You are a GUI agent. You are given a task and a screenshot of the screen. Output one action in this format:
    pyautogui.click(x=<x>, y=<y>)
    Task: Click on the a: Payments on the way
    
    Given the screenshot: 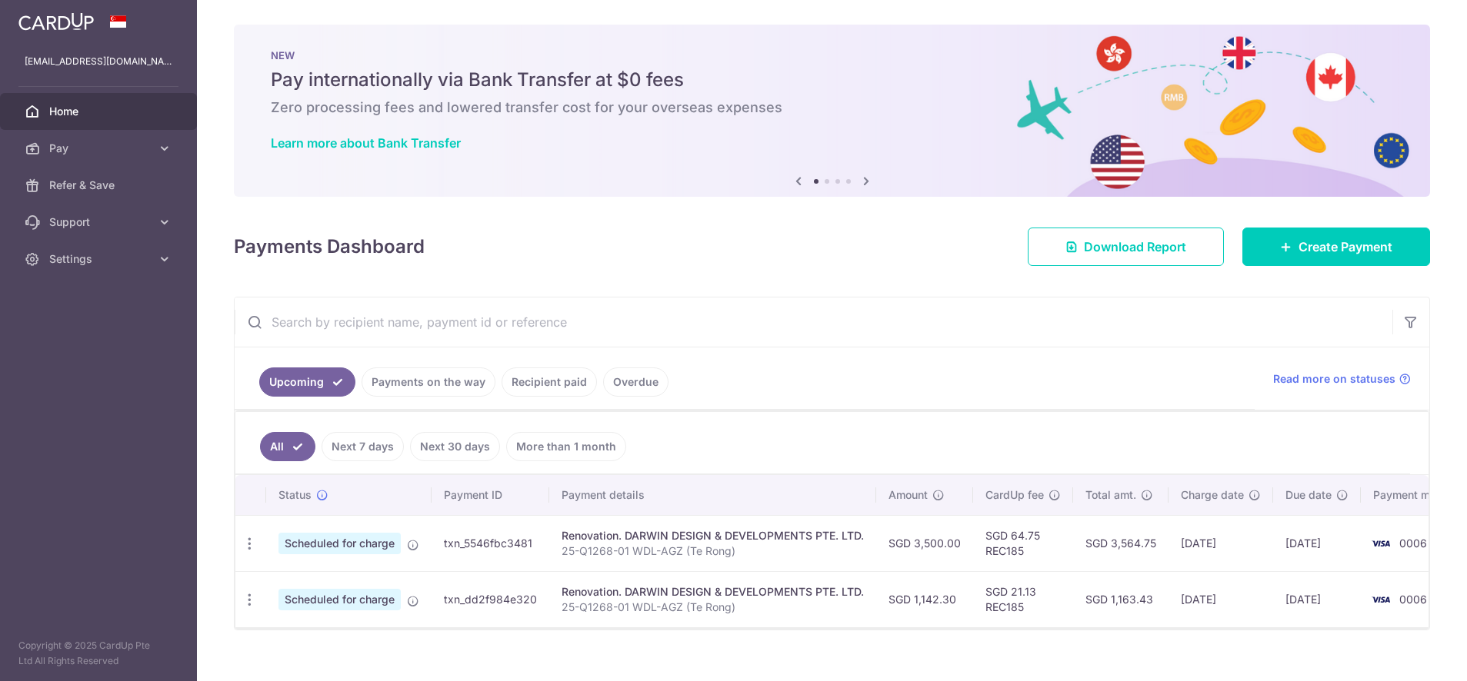 What is the action you would take?
    pyautogui.click(x=428, y=382)
    